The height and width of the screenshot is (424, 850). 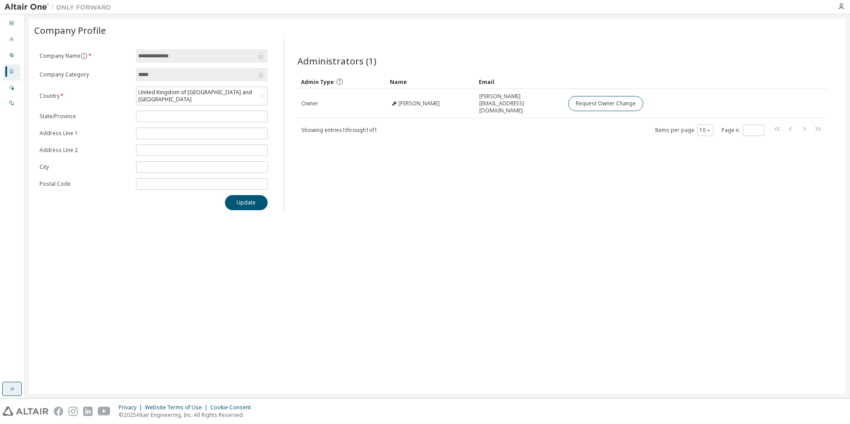 I want to click on div: Dashboard, so click(x=12, y=24).